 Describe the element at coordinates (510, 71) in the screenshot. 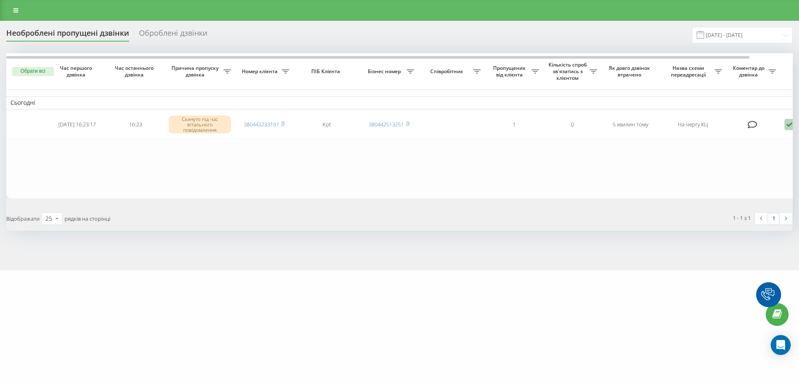

I see `span: Пропущених від клієнта` at that location.